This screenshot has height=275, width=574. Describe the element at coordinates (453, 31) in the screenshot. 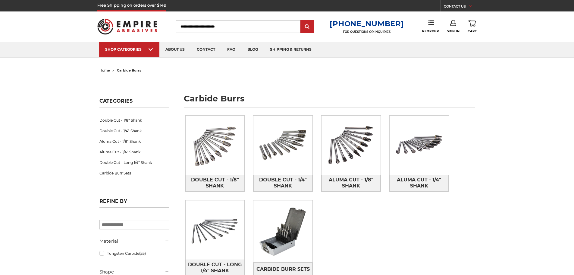

I see `span: Sign In` at that location.